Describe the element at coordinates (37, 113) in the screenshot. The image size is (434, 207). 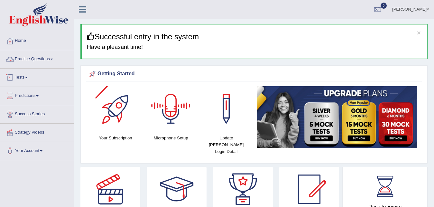
I see `a: Success Stories` at that location.